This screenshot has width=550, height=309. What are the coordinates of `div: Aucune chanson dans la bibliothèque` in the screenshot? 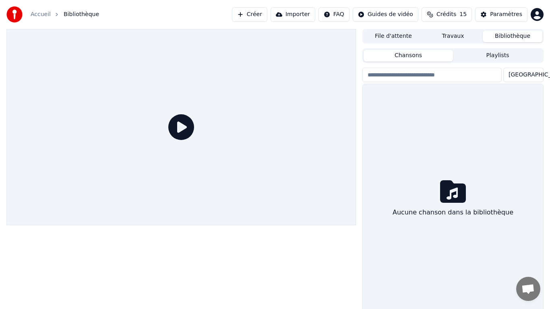 It's located at (453, 212).